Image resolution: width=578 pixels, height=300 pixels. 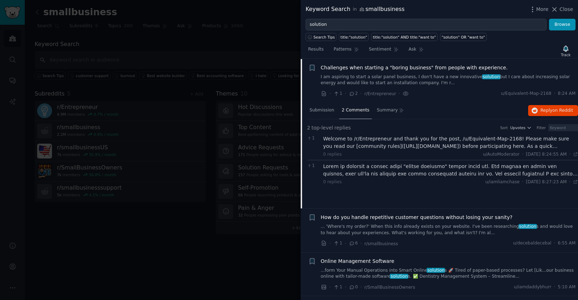 What do you see at coordinates (521, 128) in the screenshot?
I see `button: Upvotes` at bounding box center [521, 128].